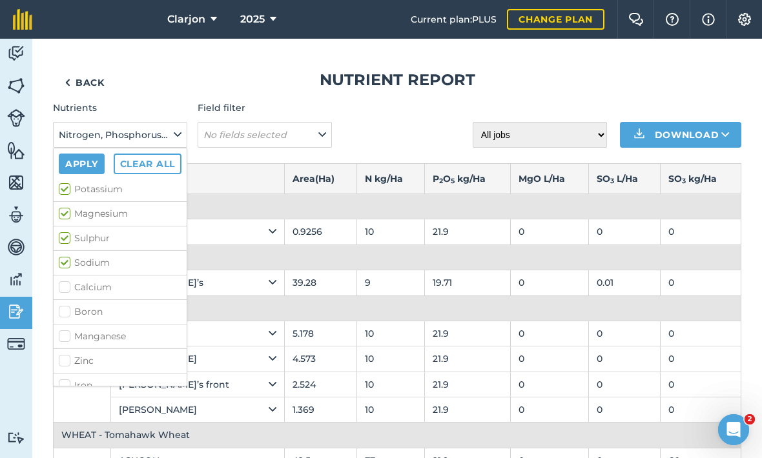 This screenshot has width=762, height=458. Describe the element at coordinates (467, 283) in the screenshot. I see `td: 19.71` at that location.